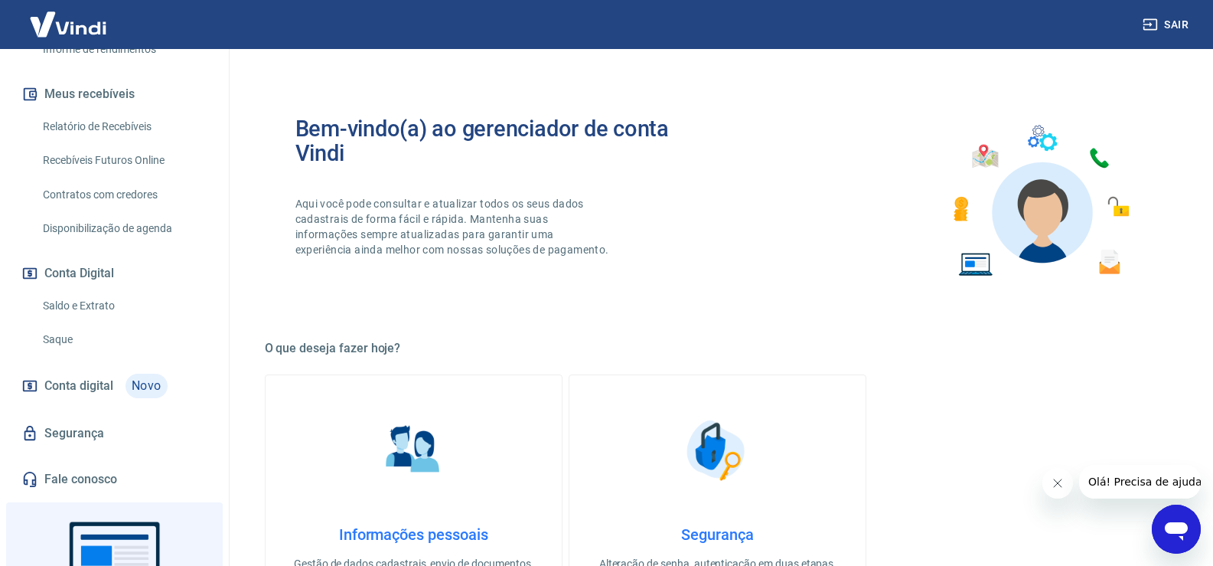 The image size is (1213, 566). What do you see at coordinates (123, 339) in the screenshot?
I see `a: Saque` at bounding box center [123, 339].